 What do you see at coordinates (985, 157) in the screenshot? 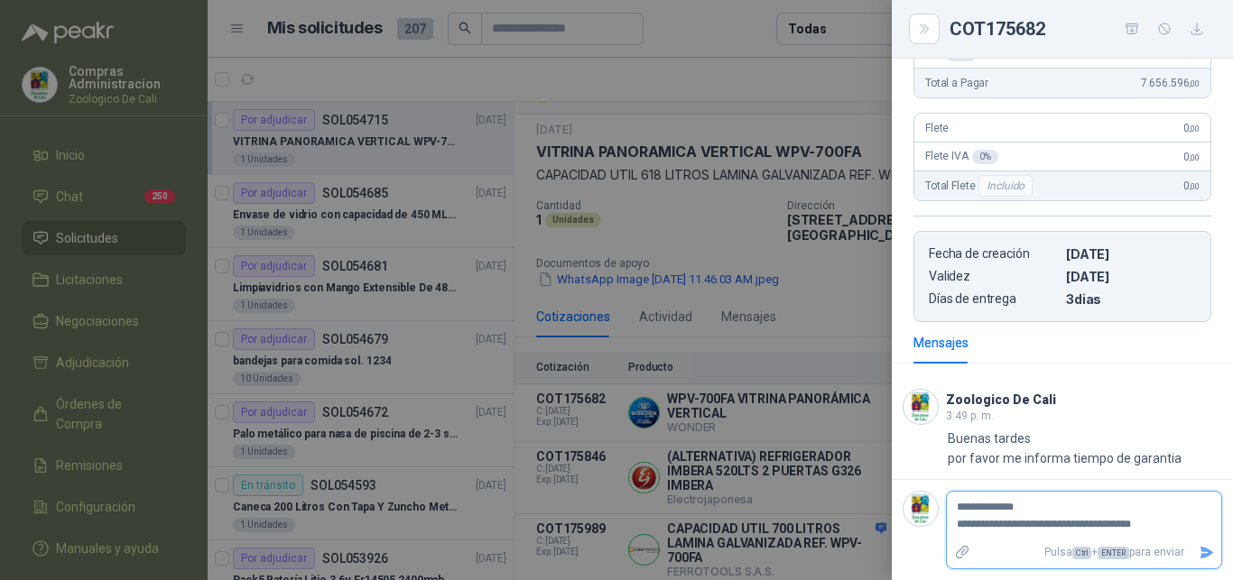
I see `div: 0 %` at bounding box center [985, 157].